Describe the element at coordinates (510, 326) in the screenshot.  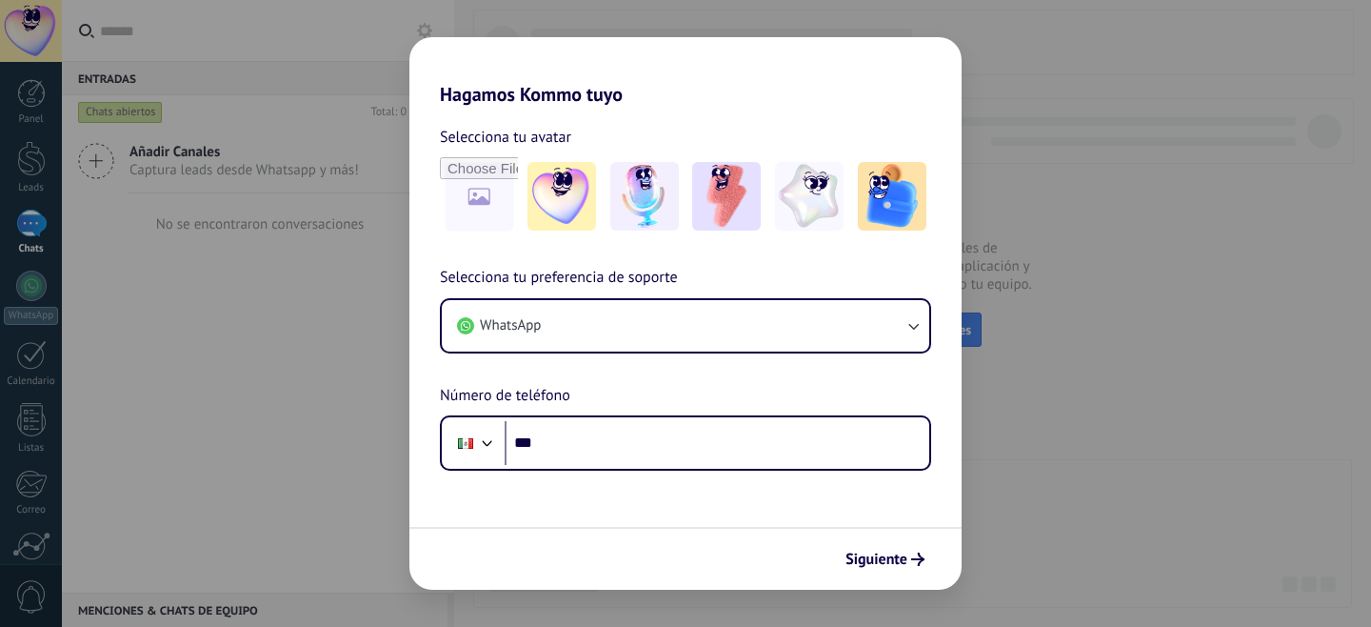
I see `span: WhatsApp` at that location.